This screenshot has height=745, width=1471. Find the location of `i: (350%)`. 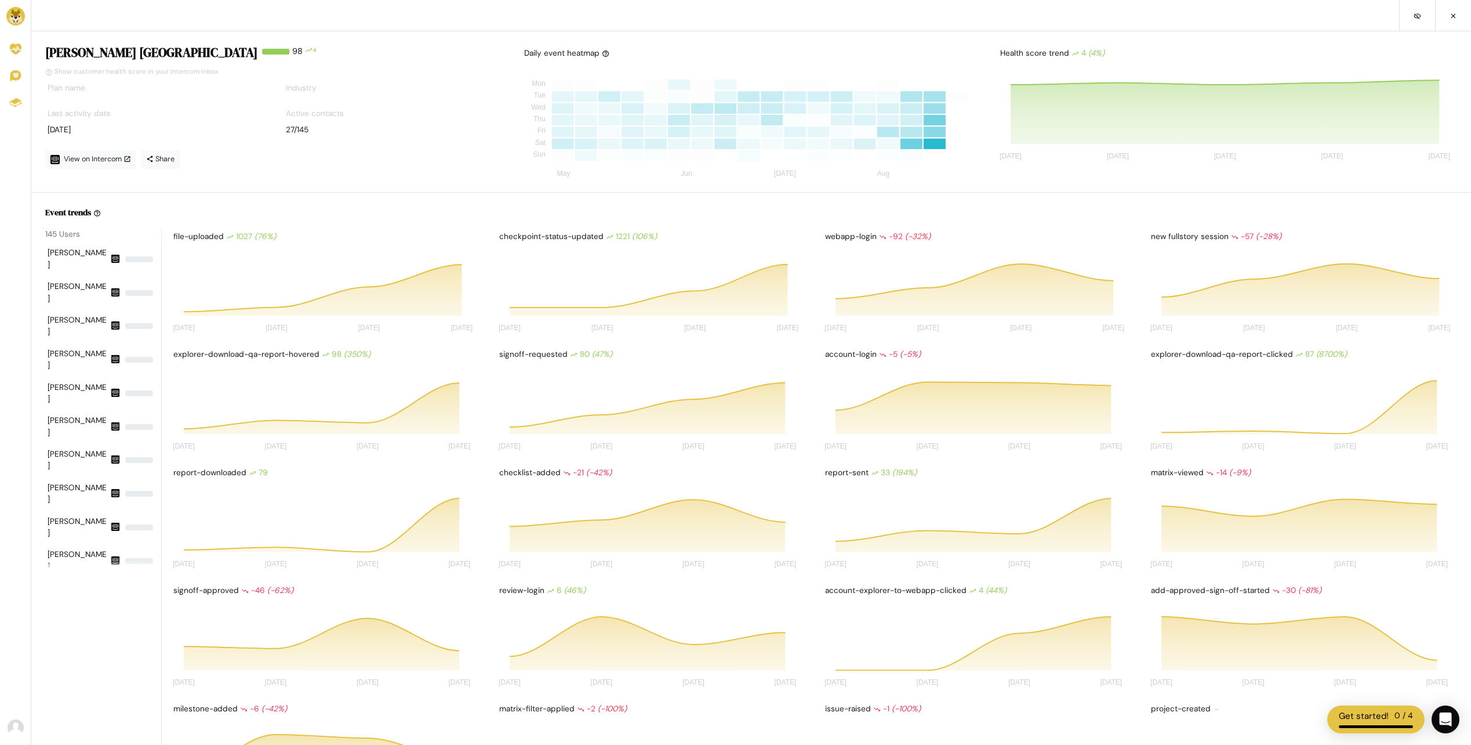

i: (350%) is located at coordinates (357, 354).